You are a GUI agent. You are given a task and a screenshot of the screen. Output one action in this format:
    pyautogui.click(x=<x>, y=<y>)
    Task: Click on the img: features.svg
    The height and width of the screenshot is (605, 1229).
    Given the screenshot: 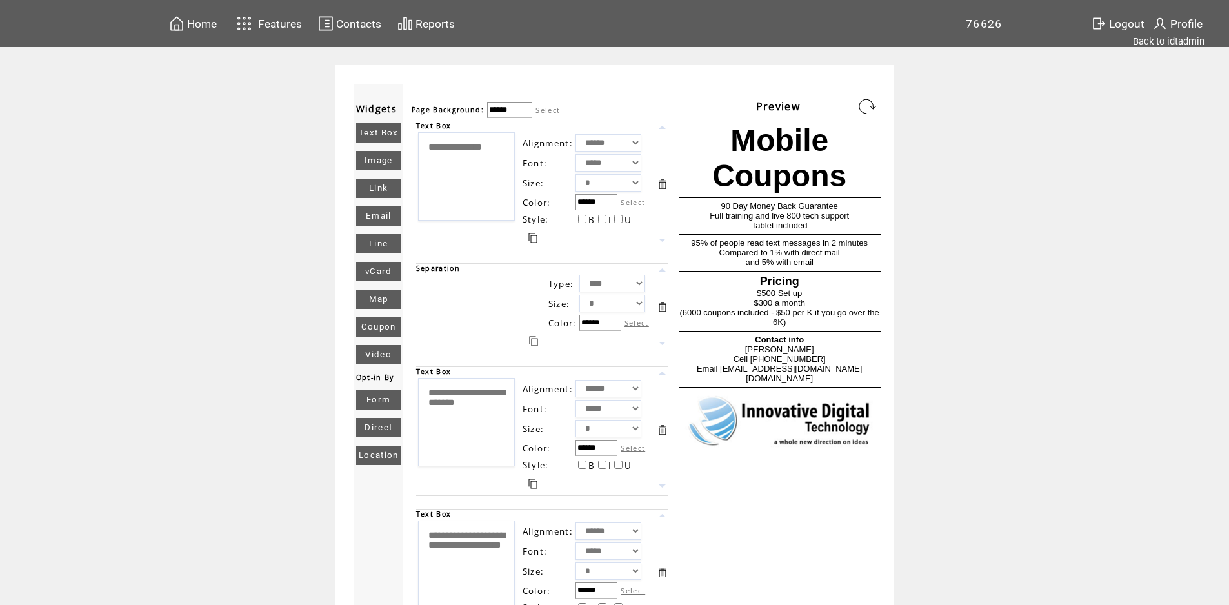 What is the action you would take?
    pyautogui.click(x=244, y=23)
    